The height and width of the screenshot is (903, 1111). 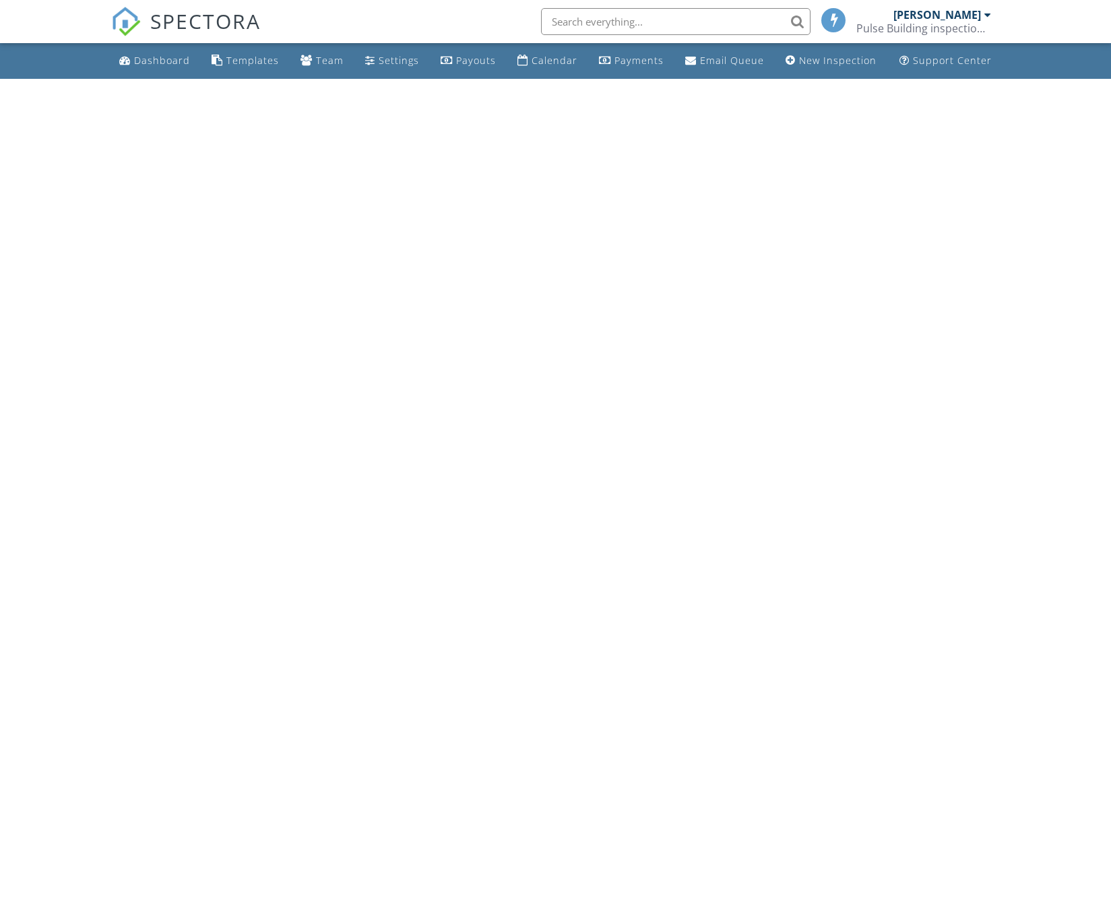 What do you see at coordinates (476, 60) in the screenshot?
I see `div: Payouts` at bounding box center [476, 60].